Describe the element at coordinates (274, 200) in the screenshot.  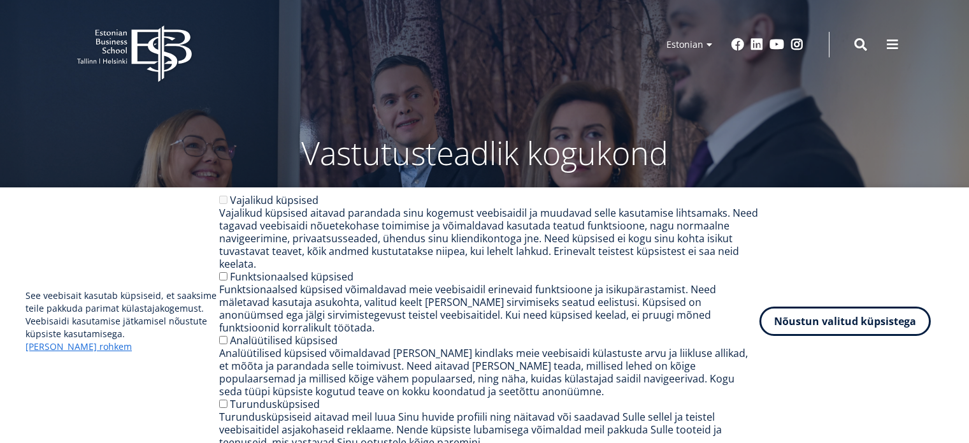
I see `label: Vajalikud küpsised` at that location.